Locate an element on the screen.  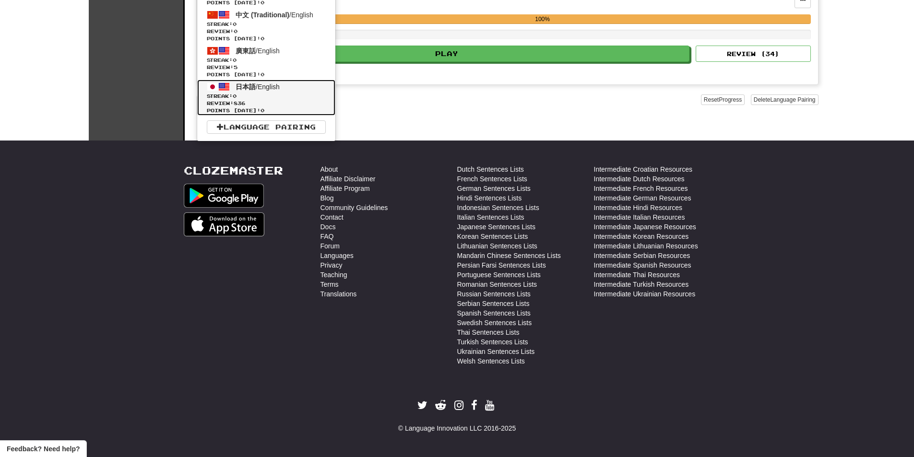
a: Translations is located at coordinates (339, 294).